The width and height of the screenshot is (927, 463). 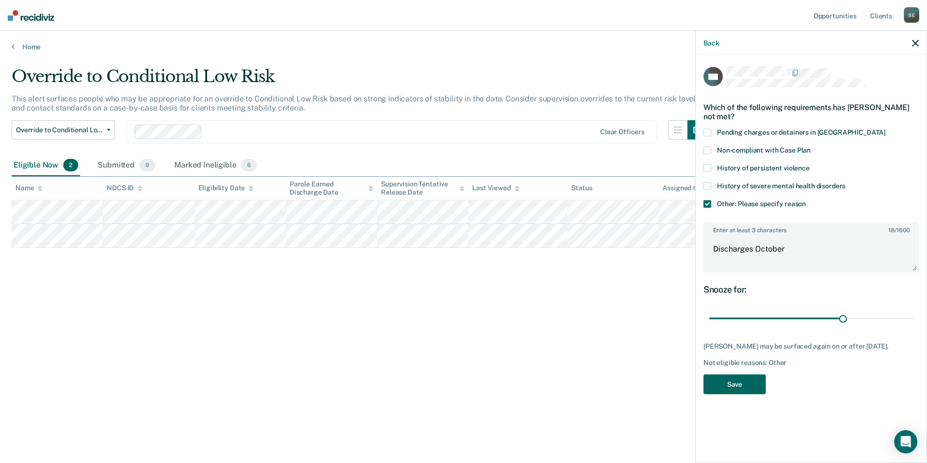 I want to click on img: Recidiviz, so click(x=31, y=15).